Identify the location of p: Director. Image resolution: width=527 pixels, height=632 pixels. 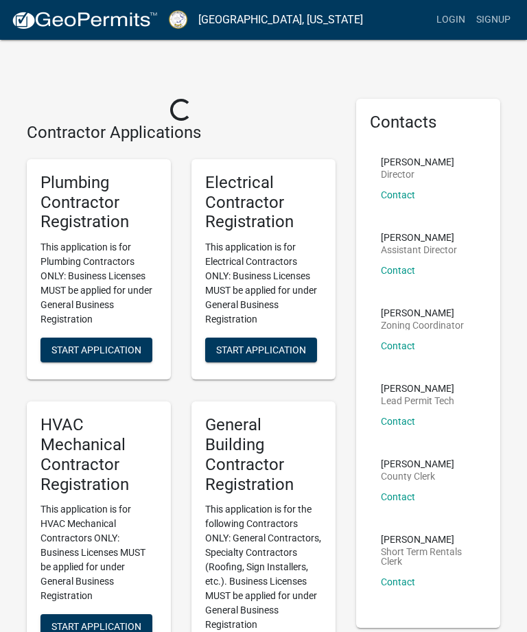
(417, 174).